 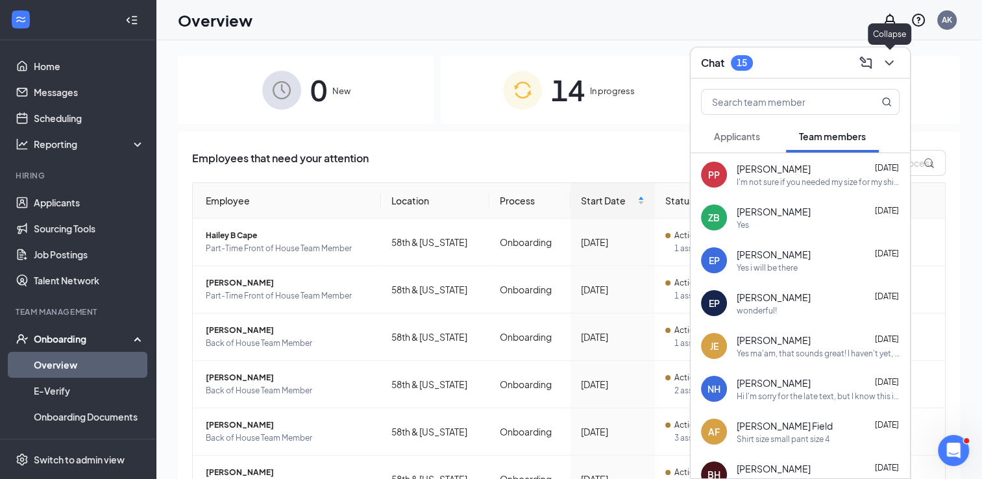 What do you see at coordinates (435, 201) in the screenshot?
I see `th: Location` at bounding box center [435, 201].